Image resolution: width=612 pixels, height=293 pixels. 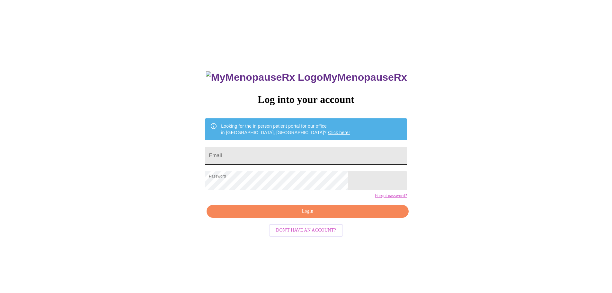 What do you see at coordinates (264, 77) in the screenshot?
I see `img: MyMenopauseRx Logo` at bounding box center [264, 77].